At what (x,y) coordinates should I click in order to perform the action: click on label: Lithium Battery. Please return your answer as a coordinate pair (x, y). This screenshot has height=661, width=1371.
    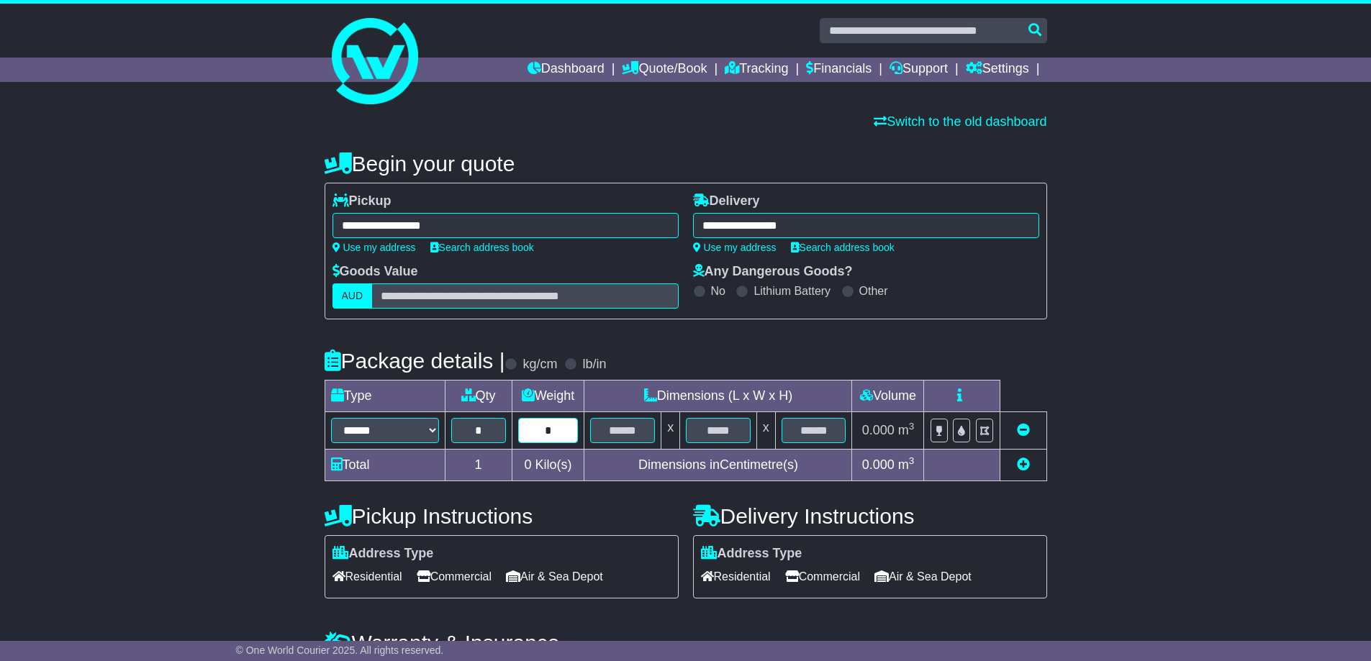
    Looking at the image, I should click on (792, 291).